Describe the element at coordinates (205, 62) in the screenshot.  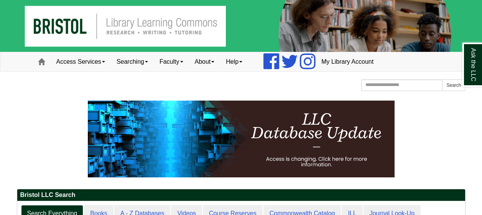
I see `a: About` at that location.